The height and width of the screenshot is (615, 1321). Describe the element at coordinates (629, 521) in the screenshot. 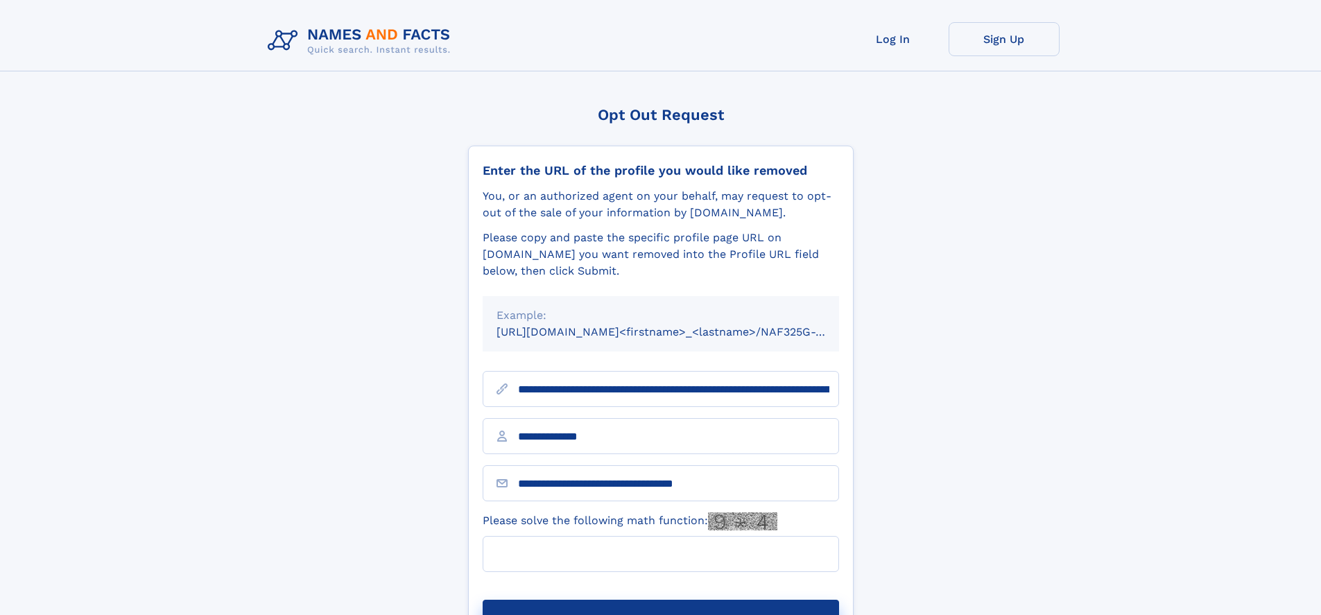

I see `label: Please solve the following math function:` at that location.